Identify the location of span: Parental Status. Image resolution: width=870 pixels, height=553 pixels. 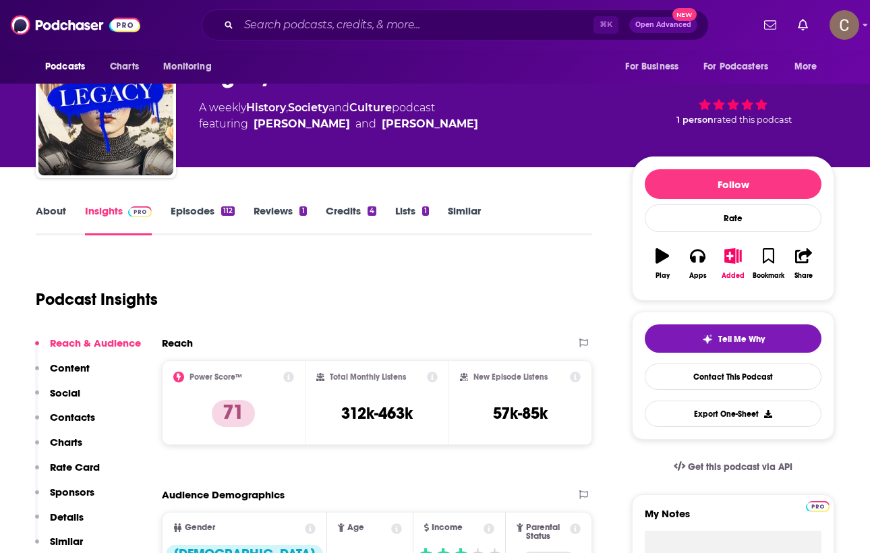
(547, 532).